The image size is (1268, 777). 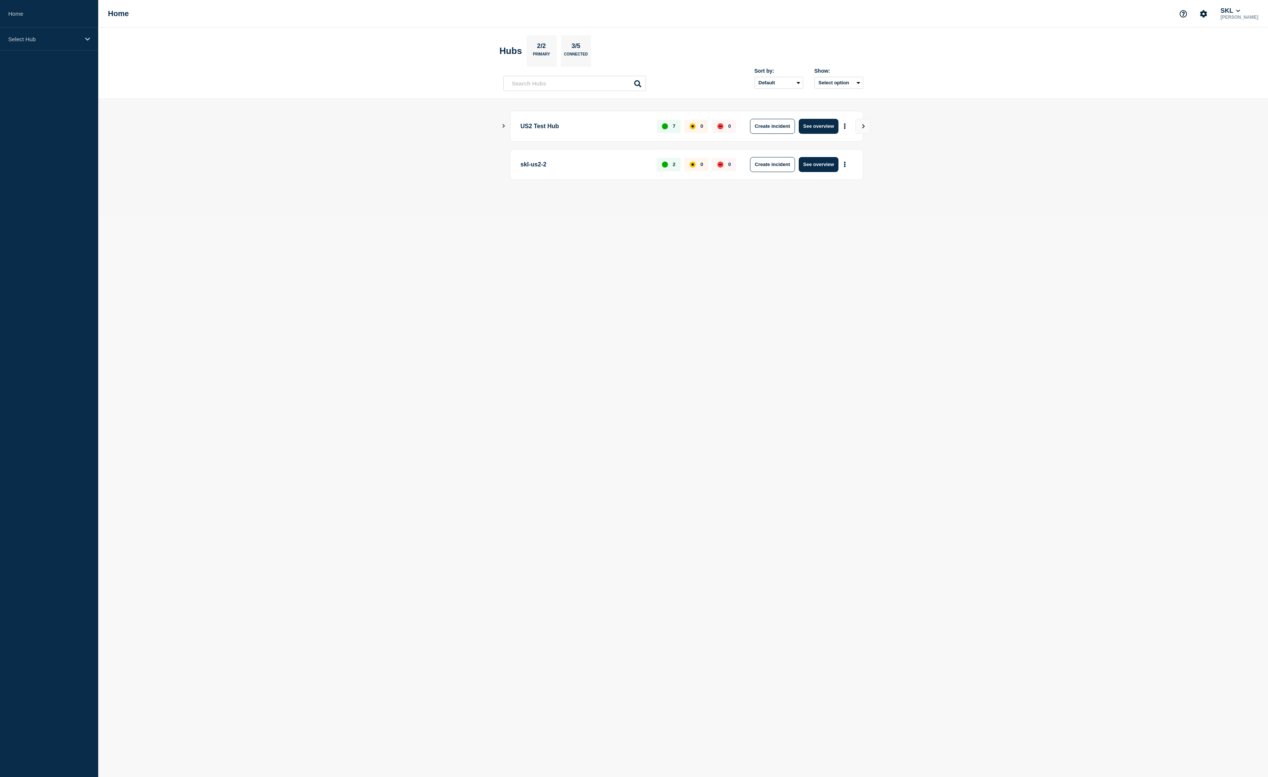 What do you see at coordinates (576, 56) in the screenshot?
I see `p: Connected` at bounding box center [576, 56].